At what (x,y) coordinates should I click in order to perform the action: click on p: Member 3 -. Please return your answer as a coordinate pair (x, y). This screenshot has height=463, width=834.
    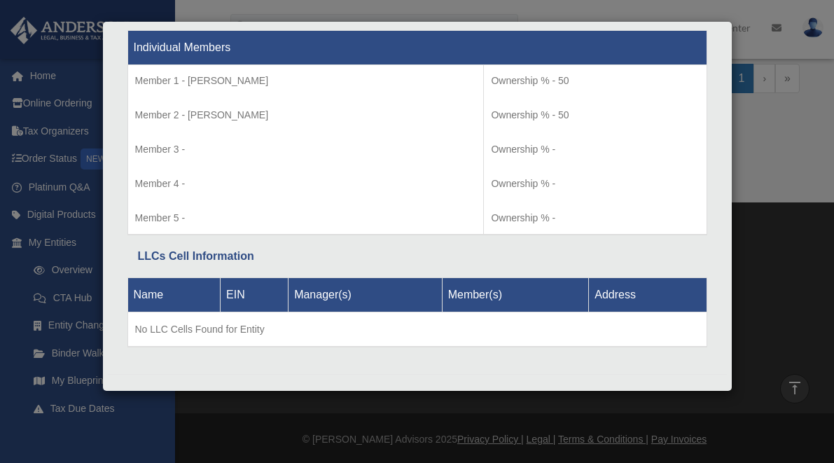
    Looking at the image, I should click on (306, 149).